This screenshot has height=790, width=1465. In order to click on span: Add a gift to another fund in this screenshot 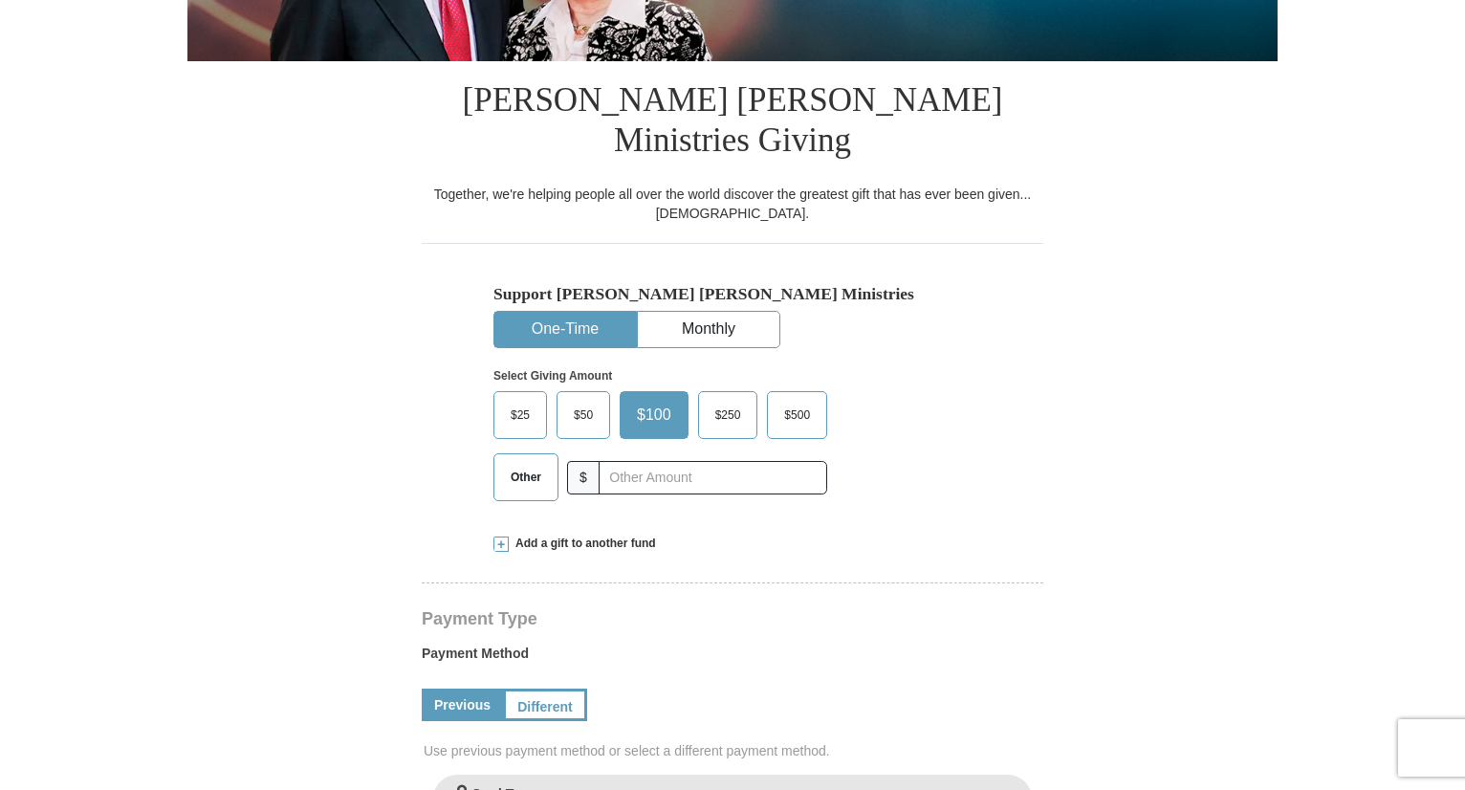, I will do `click(583, 543)`.